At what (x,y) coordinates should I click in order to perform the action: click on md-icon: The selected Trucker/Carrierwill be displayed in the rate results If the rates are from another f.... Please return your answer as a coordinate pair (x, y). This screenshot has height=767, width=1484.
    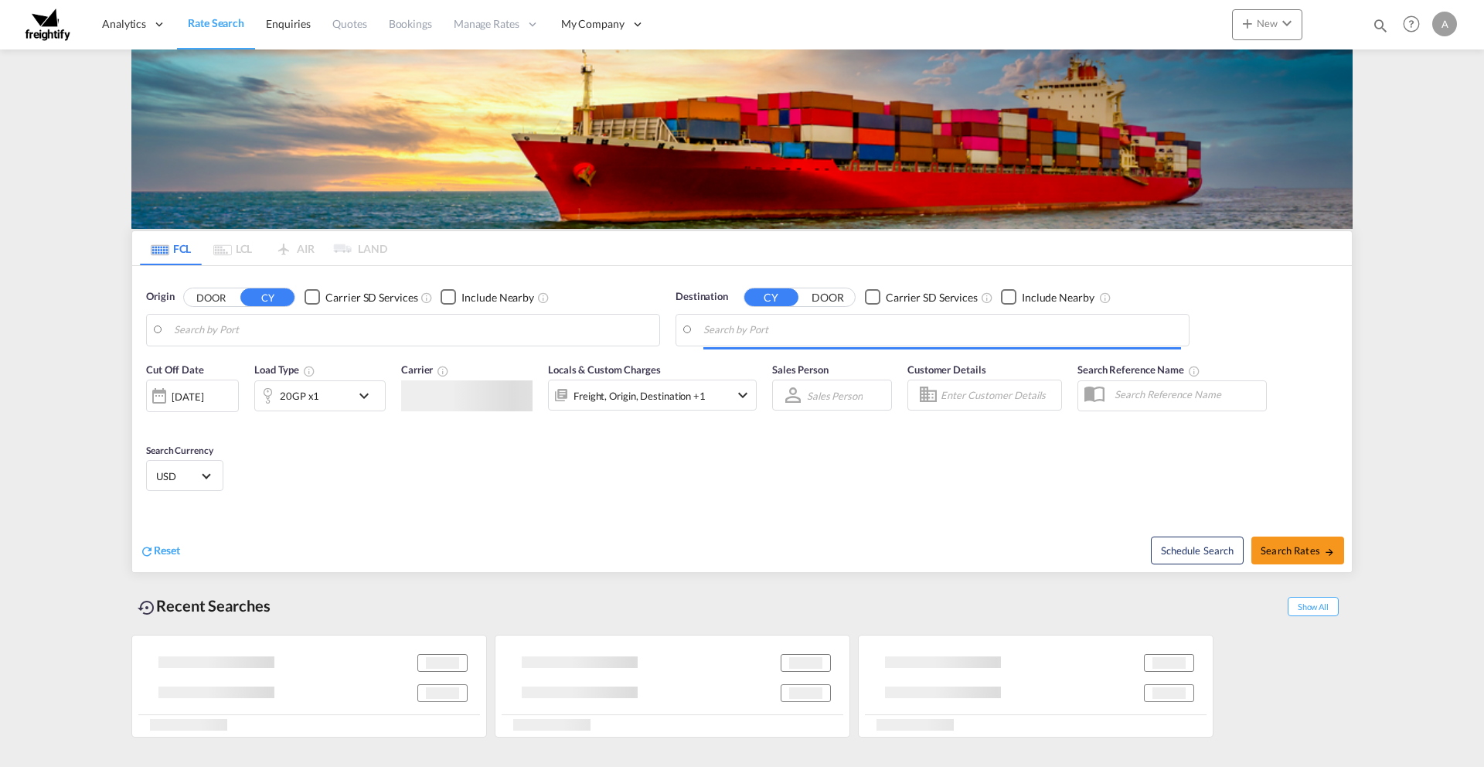
    Looking at the image, I should click on (443, 371).